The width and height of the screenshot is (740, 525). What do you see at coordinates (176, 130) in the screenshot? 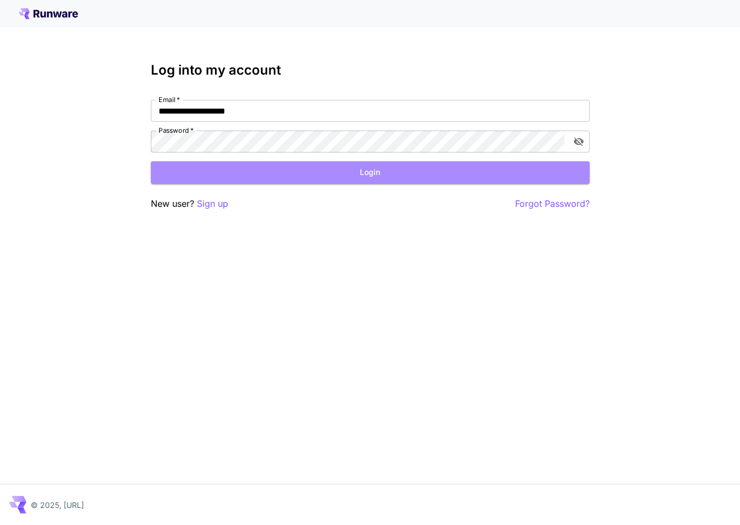
I see `label: Password` at bounding box center [176, 130].